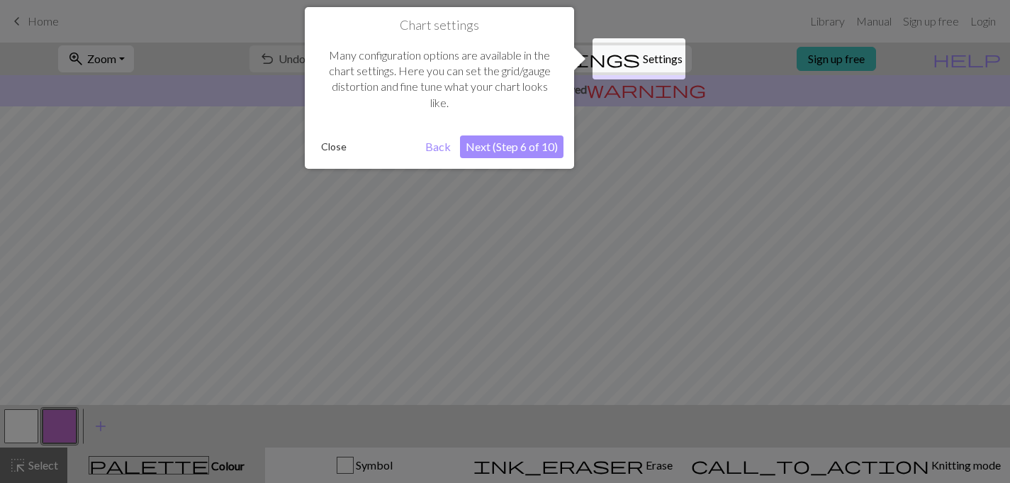  Describe the element at coordinates (334, 147) in the screenshot. I see `button: Close` at that location.